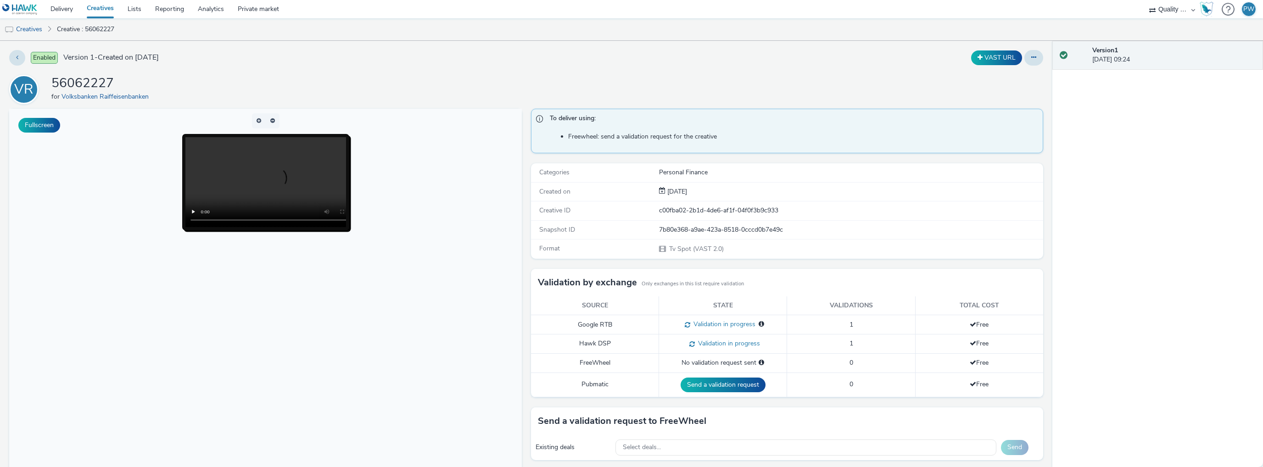 This screenshot has height=467, width=1263. I want to click on a: Volksbanken Raiffeisenbanken, so click(107, 96).